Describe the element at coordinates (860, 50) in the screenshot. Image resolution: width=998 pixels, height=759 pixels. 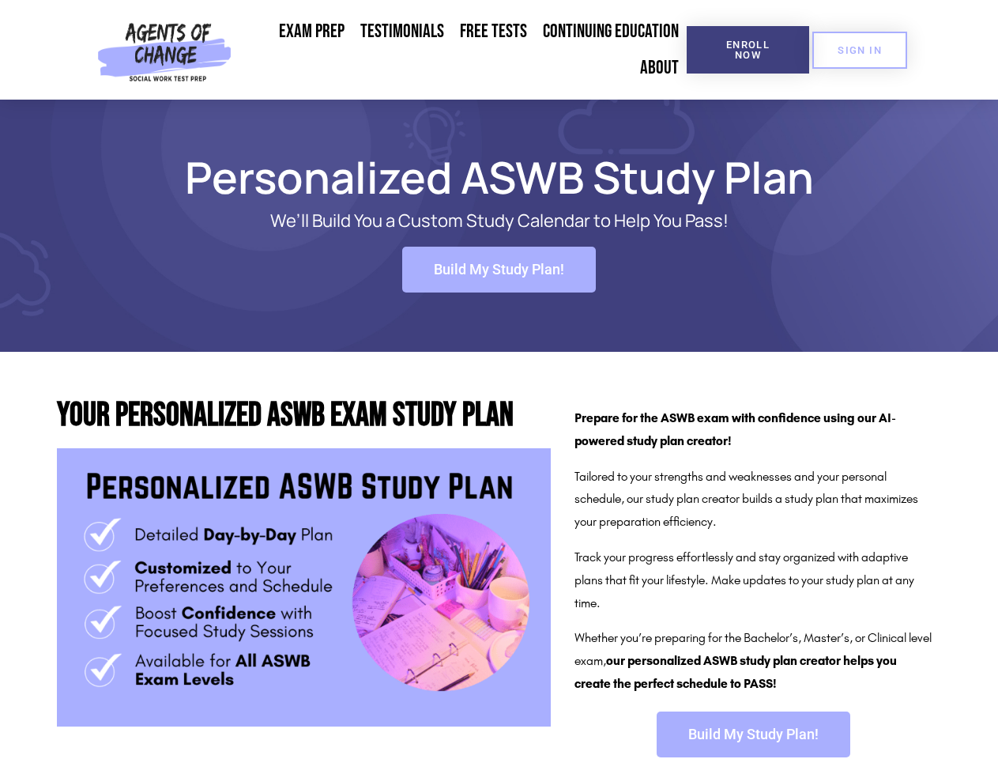
I see `a: SIGN IN` at that location.